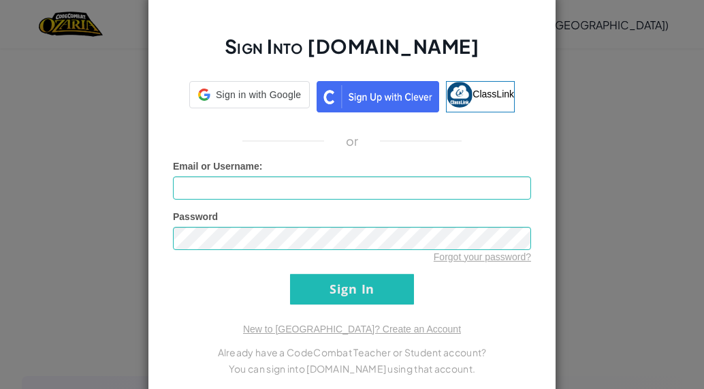  I want to click on img: classlink-logo-small.png, so click(460, 95).